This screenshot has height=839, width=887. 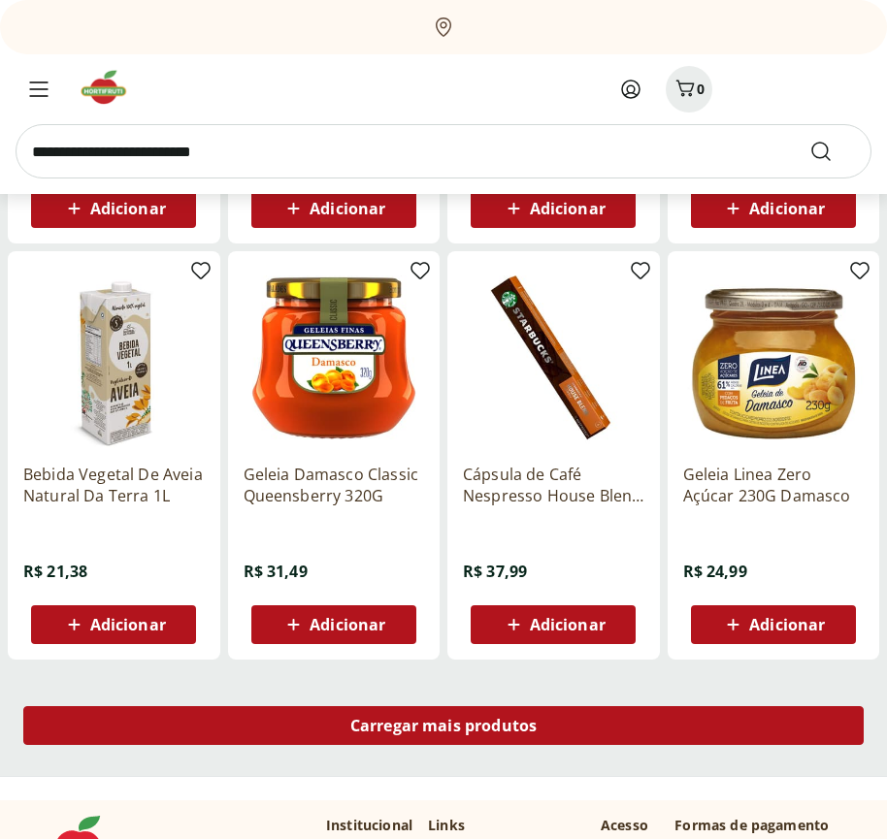 I want to click on p: Formas de pagamento, so click(x=761, y=826).